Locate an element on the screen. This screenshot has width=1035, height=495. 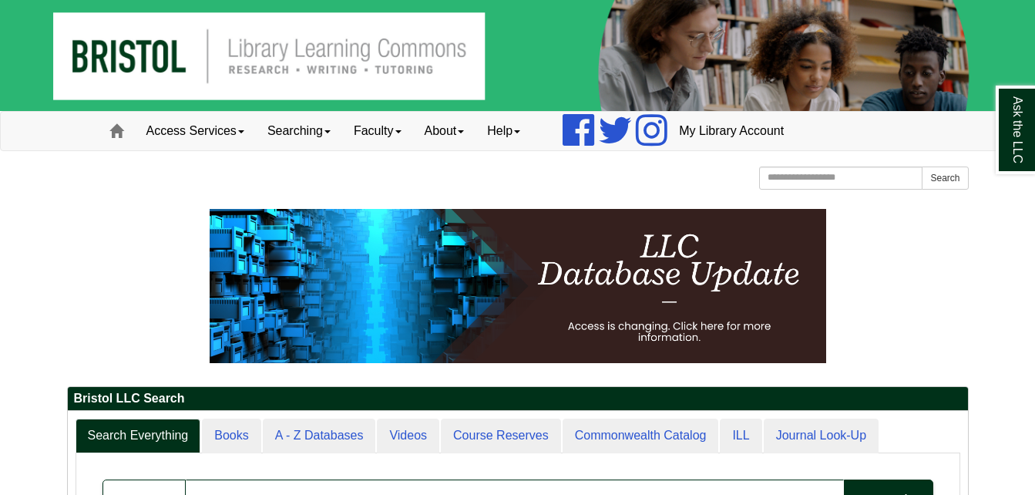
a: A - Z Databases is located at coordinates (319, 435).